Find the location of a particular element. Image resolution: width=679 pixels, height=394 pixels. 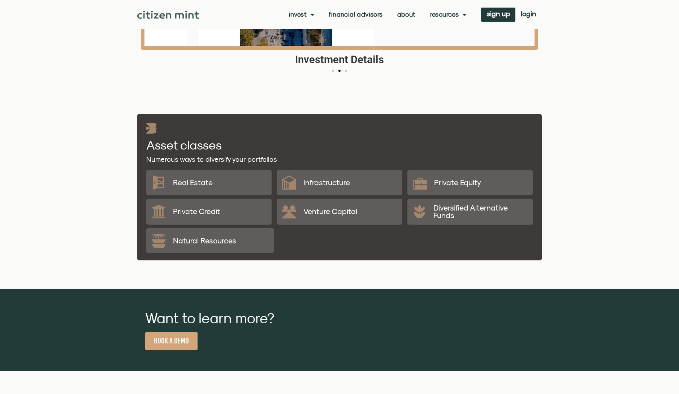

a: login is located at coordinates (528, 14).